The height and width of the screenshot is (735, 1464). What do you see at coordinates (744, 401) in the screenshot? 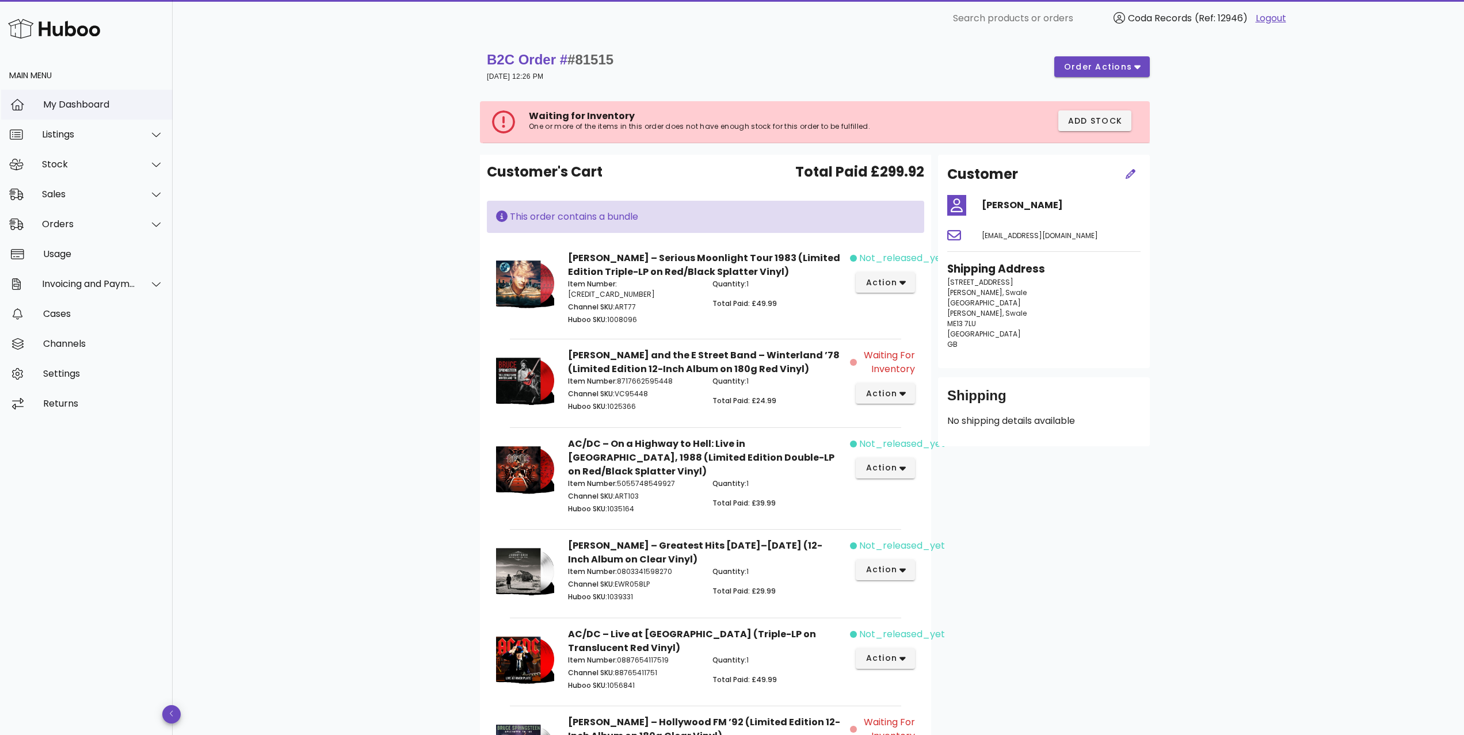
I see `span: Total Paid: £24.99` at bounding box center [744, 401].